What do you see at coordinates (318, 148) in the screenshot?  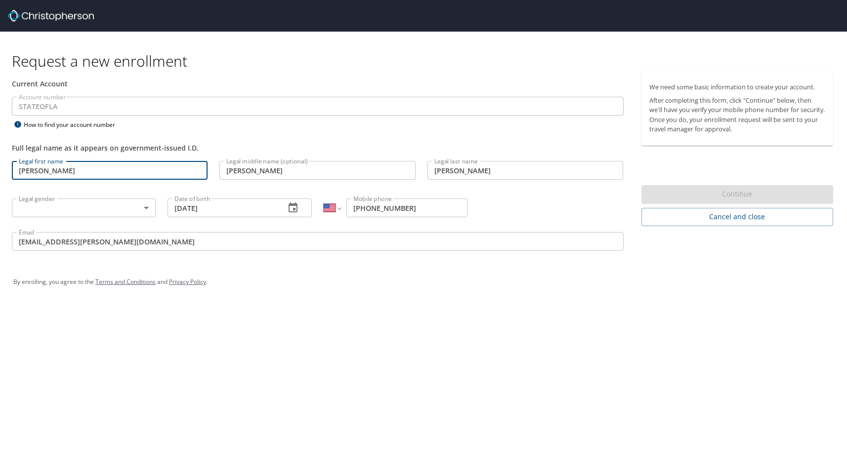 I see `div: Full legal name as it appears on government-issued I.D.` at bounding box center [318, 148].